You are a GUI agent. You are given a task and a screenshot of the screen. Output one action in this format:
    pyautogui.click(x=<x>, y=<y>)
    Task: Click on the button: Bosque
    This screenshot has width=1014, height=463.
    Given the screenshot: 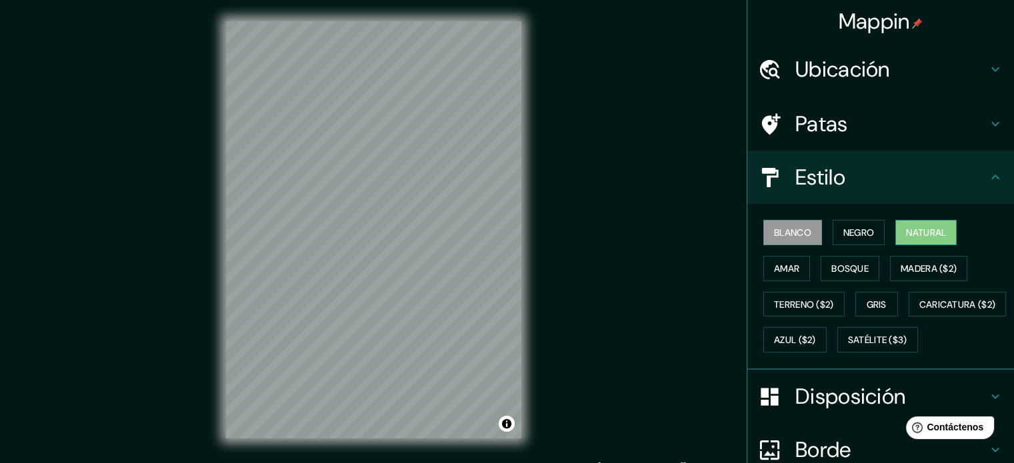 What is the action you would take?
    pyautogui.click(x=850, y=269)
    